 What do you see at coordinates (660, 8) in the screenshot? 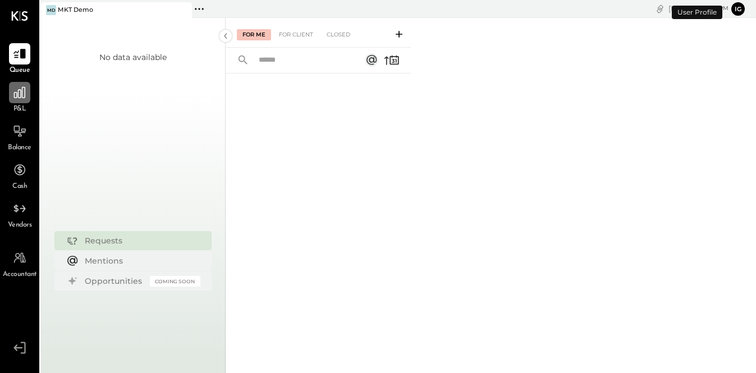
I see `div: copy link` at bounding box center [660, 8].